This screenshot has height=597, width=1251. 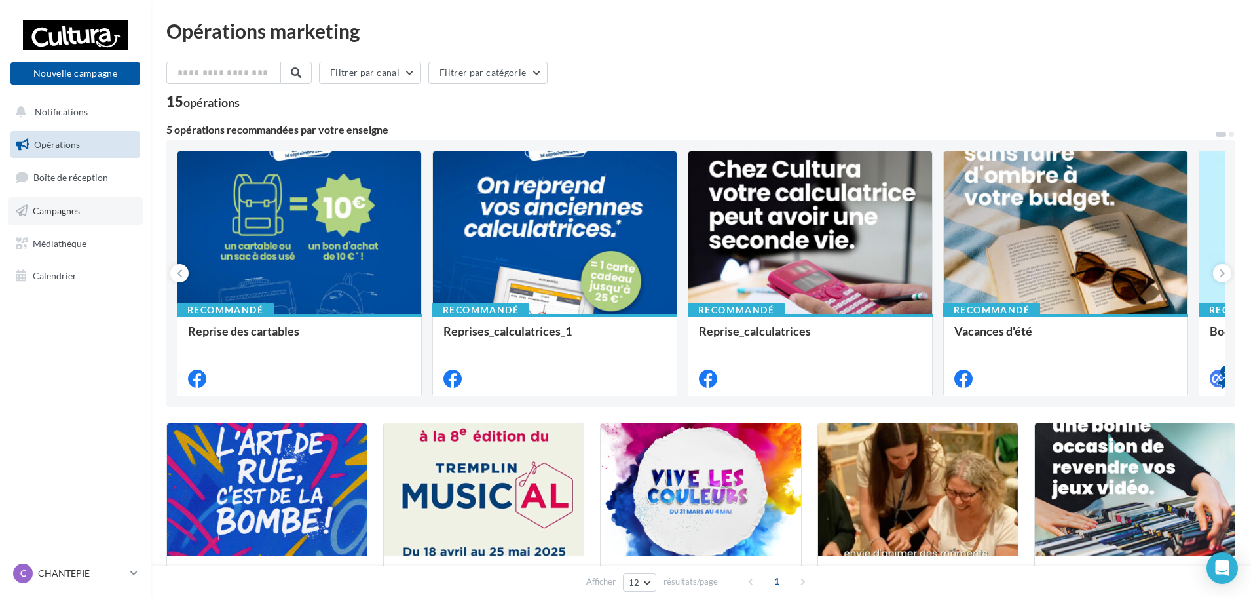 I want to click on p: CHANTEPIE, so click(x=81, y=573).